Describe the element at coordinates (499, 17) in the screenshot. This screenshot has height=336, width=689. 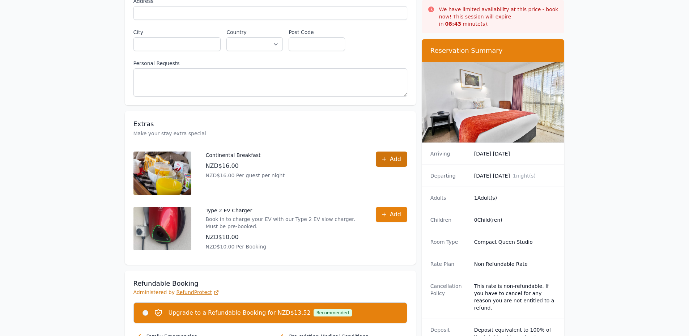
I see `p: We have limited availability at this price - book now! This session will expire in minute(s).` at that location.